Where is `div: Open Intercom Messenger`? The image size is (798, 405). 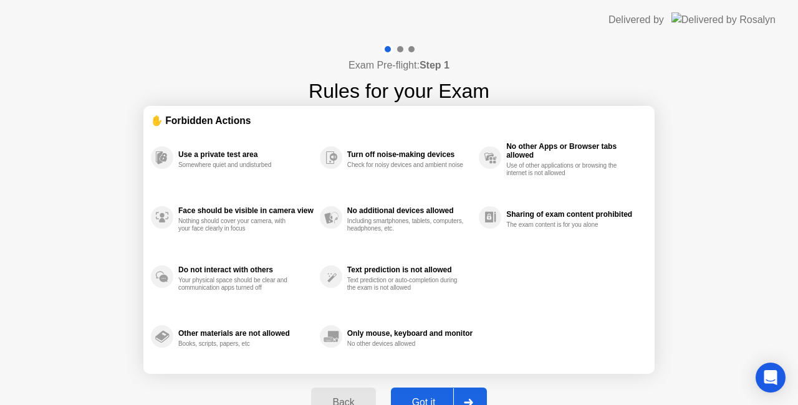 div: Open Intercom Messenger is located at coordinates (771, 378).